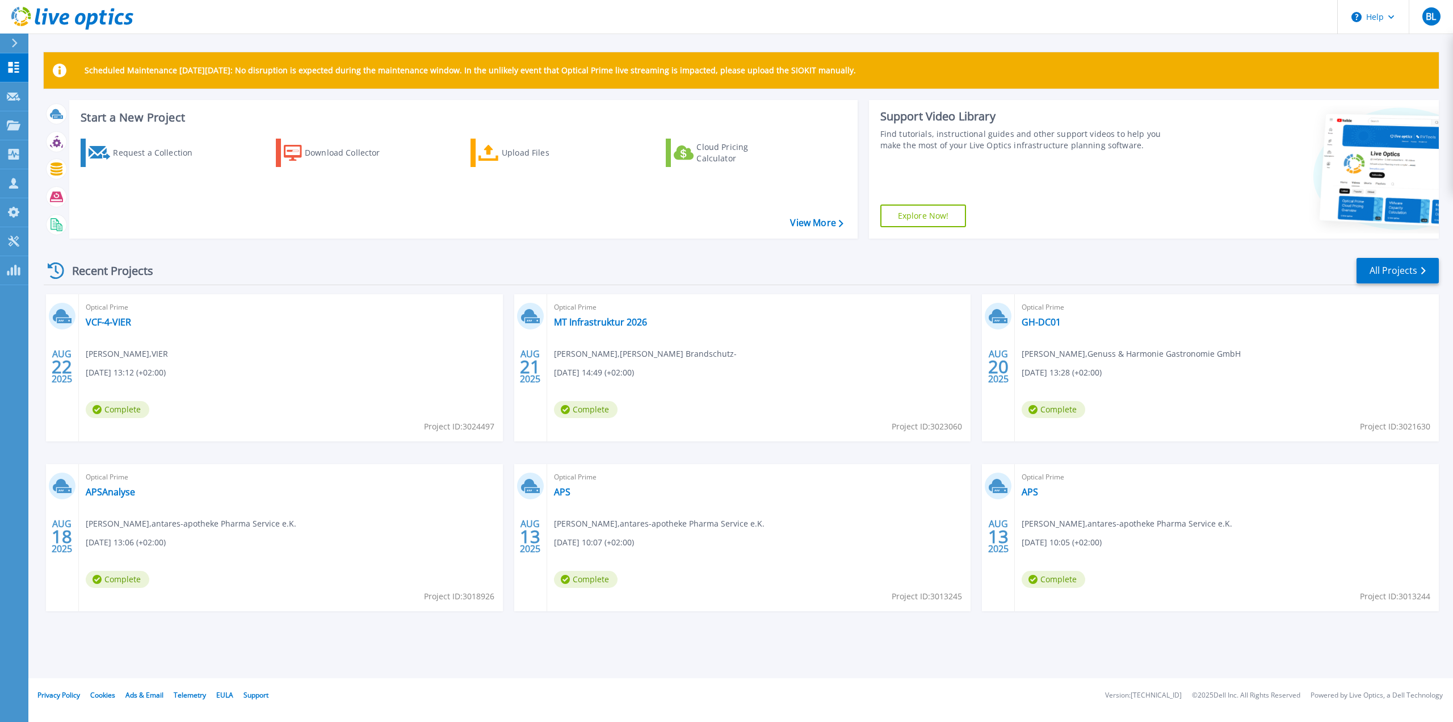 The image size is (1453, 722). What do you see at coordinates (462, 118) in the screenshot?
I see `h3: Start a New Project` at bounding box center [462, 118].